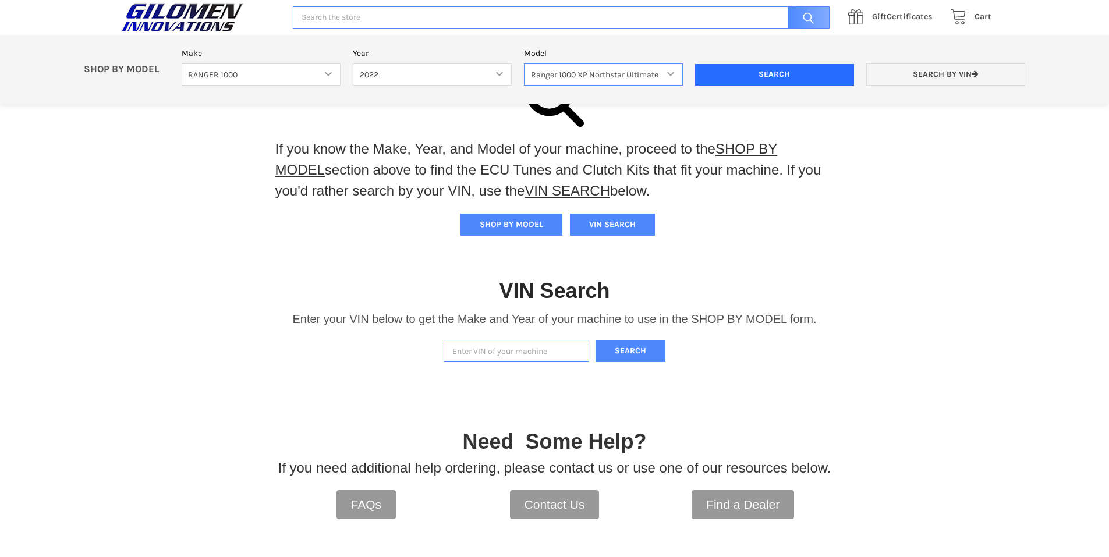 The image size is (1109, 557). Describe the element at coordinates (554, 291) in the screenshot. I see `h1: VIN Search` at that location.